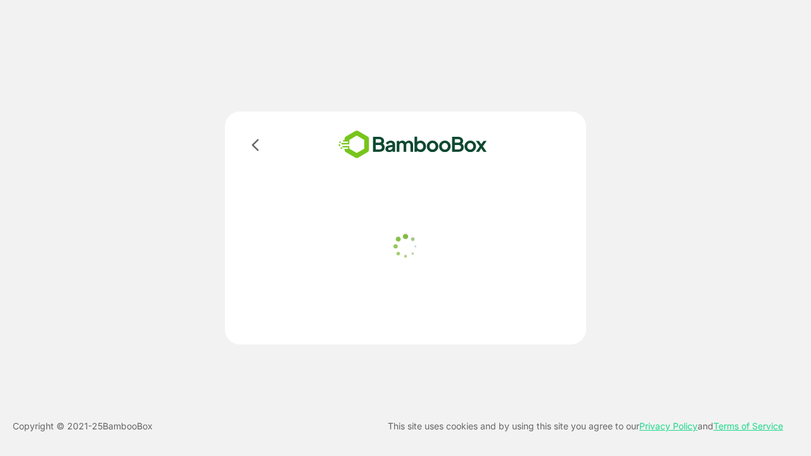 Image resolution: width=811 pixels, height=456 pixels. Describe the element at coordinates (412, 144) in the screenshot. I see `img: bamboobox` at that location.